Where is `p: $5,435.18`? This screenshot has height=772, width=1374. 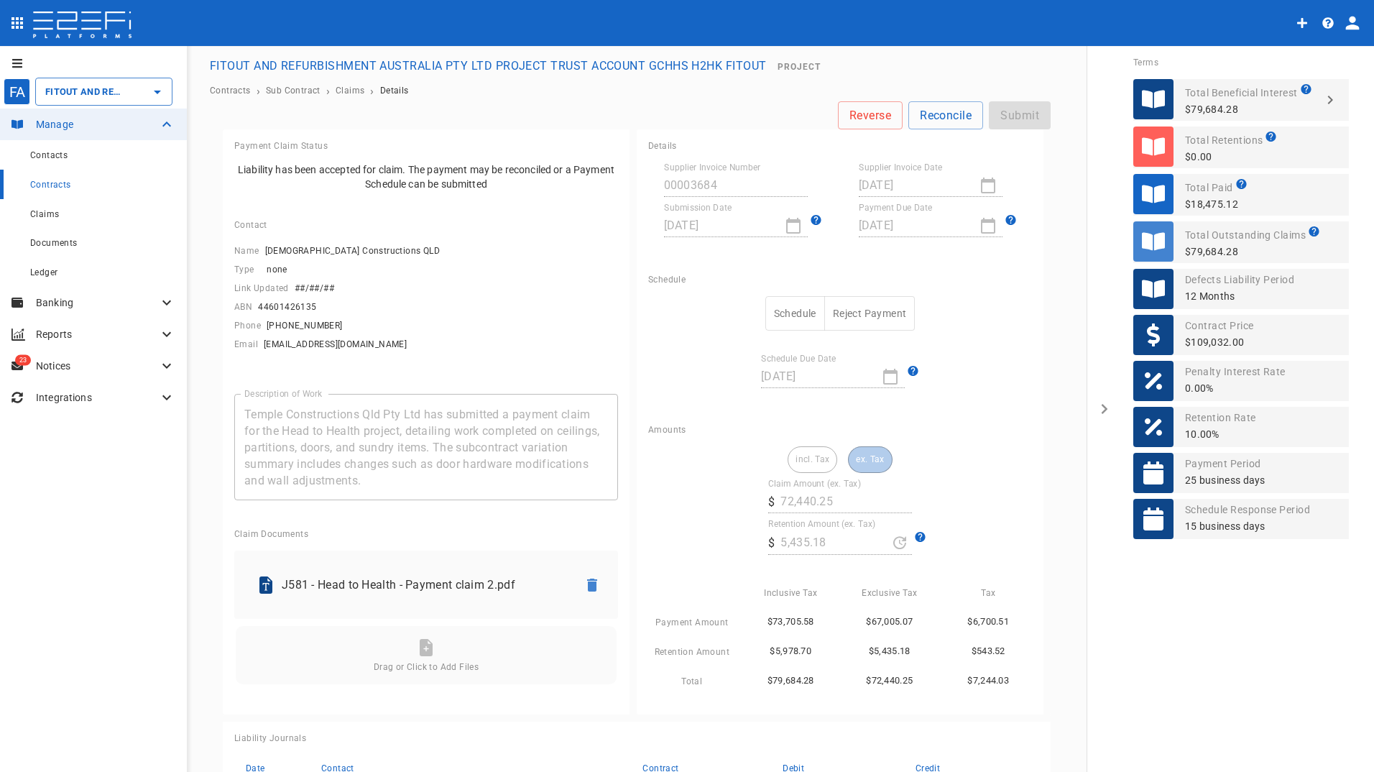
p: $5,435.18 is located at coordinates (890, 650).